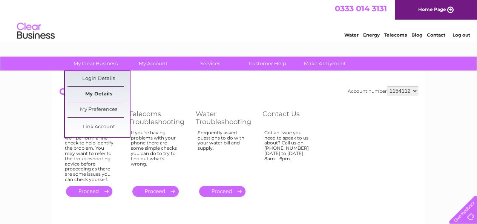 Image resolution: width=477 pixels, height=224 pixels. I want to click on a: My Clear Business, so click(95, 63).